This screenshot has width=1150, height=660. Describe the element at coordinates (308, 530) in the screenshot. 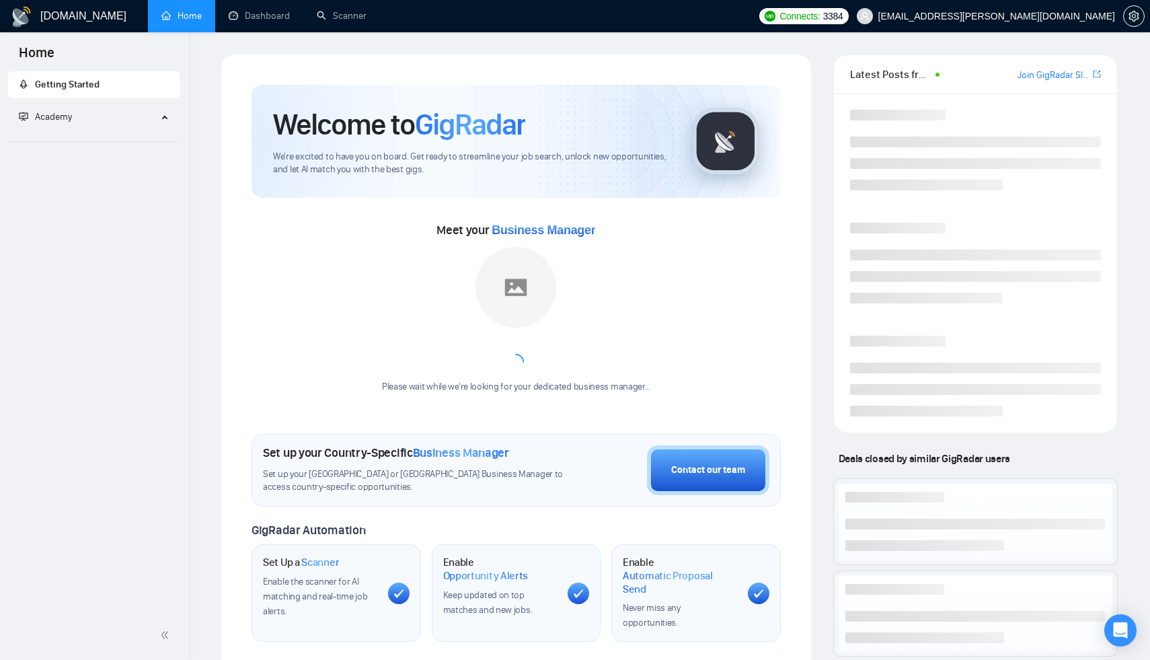

I see `span: GigRadar Automation` at that location.